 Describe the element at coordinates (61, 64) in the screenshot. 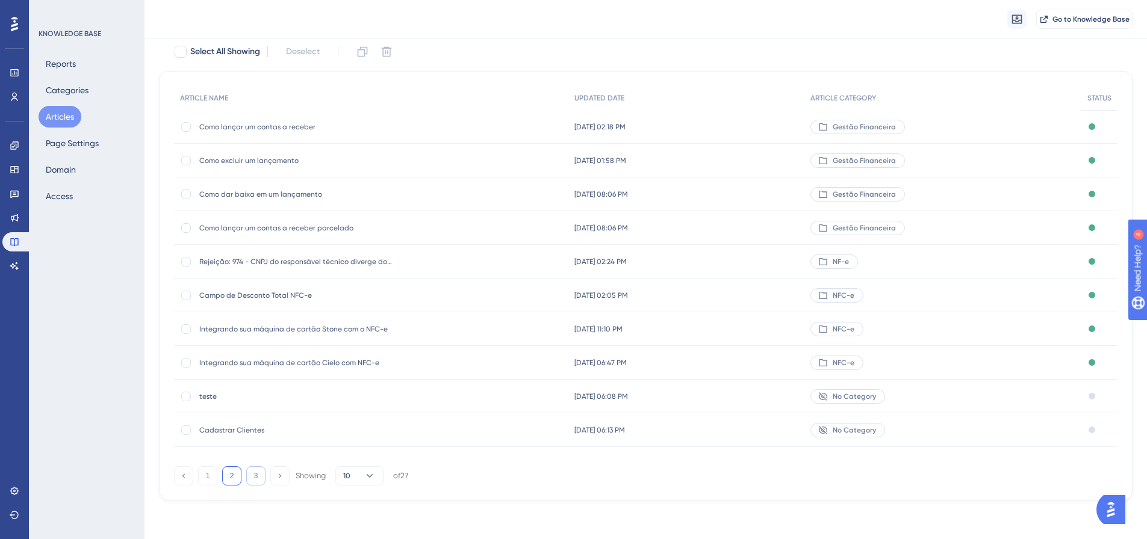

I see `button: Reports` at that location.